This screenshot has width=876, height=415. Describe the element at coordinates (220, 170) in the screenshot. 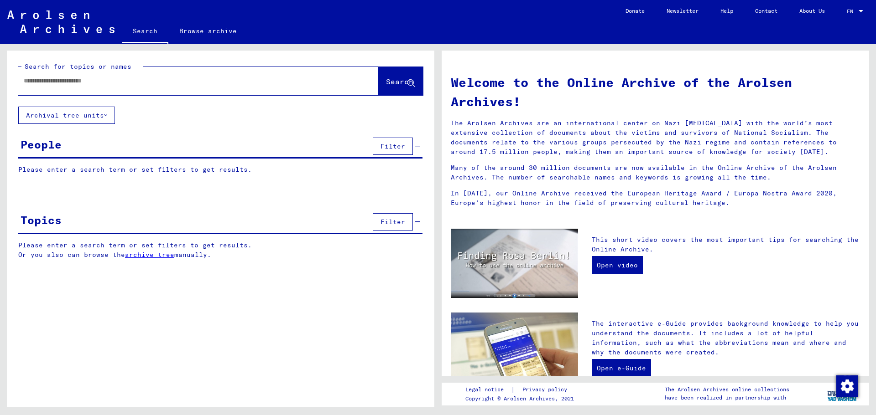

I see `p: Please enter a search term or set filters to get results.` at that location.